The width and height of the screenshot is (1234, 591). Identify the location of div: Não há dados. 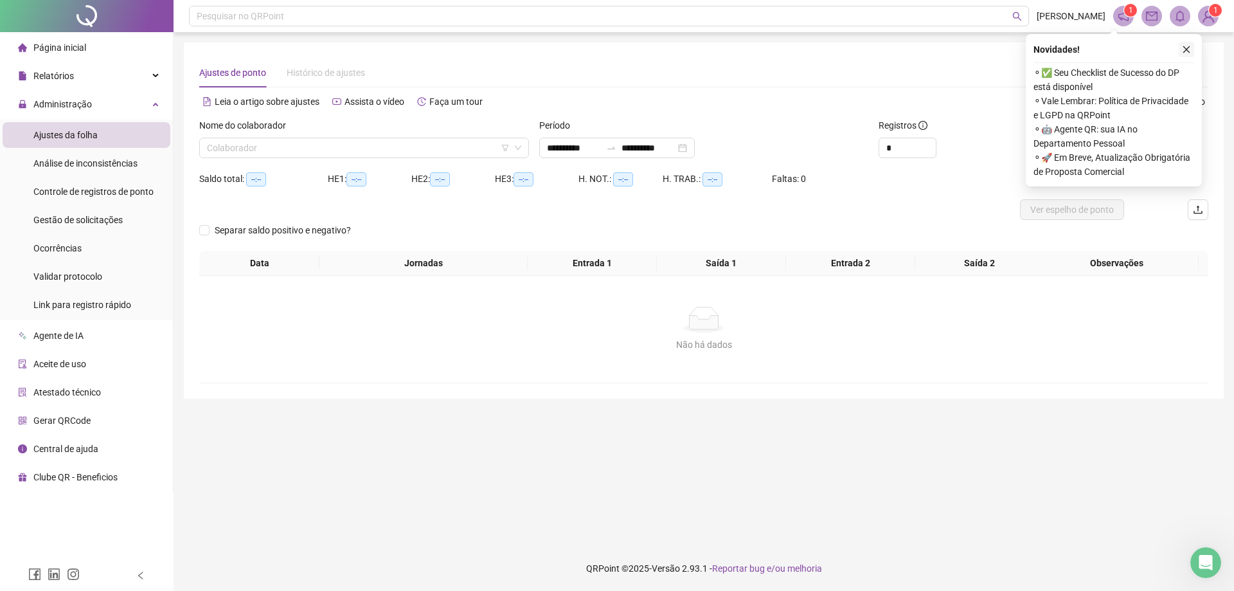
(704, 345).